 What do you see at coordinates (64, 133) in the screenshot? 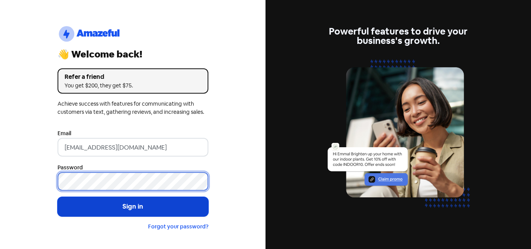
I see `label: Email` at bounding box center [64, 133].